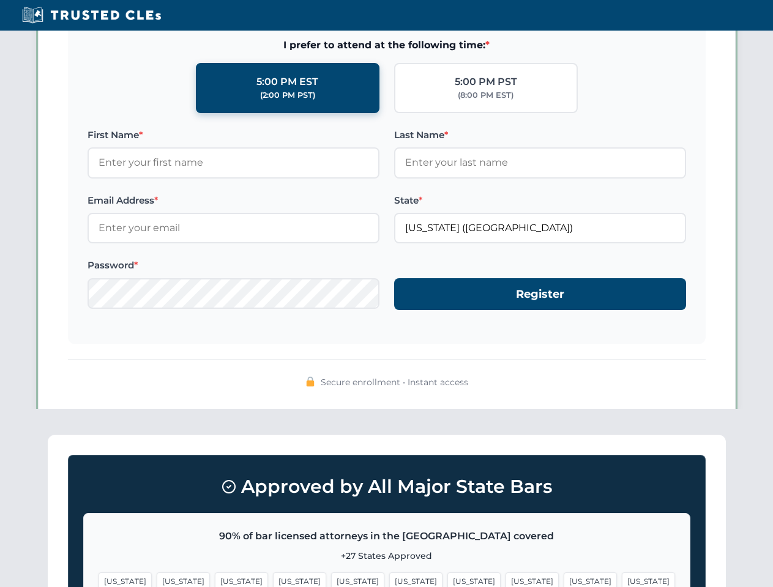  I want to click on div: (2:00 PM PST), so click(288, 95).